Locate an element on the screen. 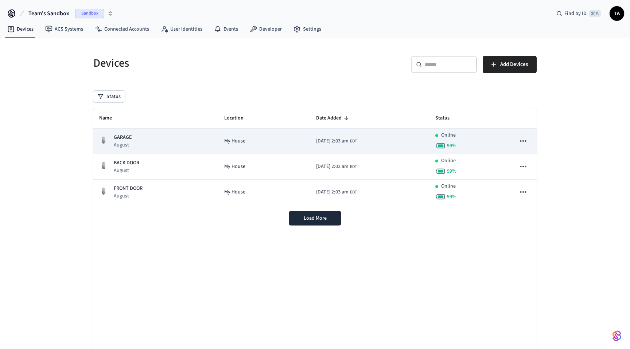  div: Find by ID⌘ K is located at coordinates (578, 13).